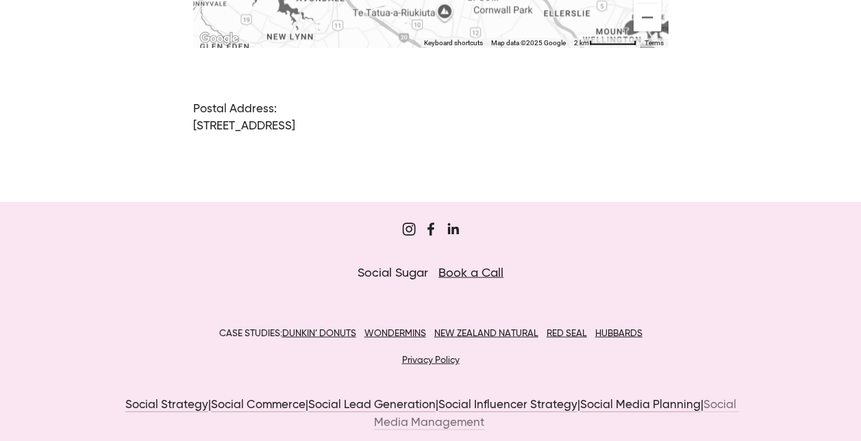  I want to click on span: Social Sugar, so click(392, 273).